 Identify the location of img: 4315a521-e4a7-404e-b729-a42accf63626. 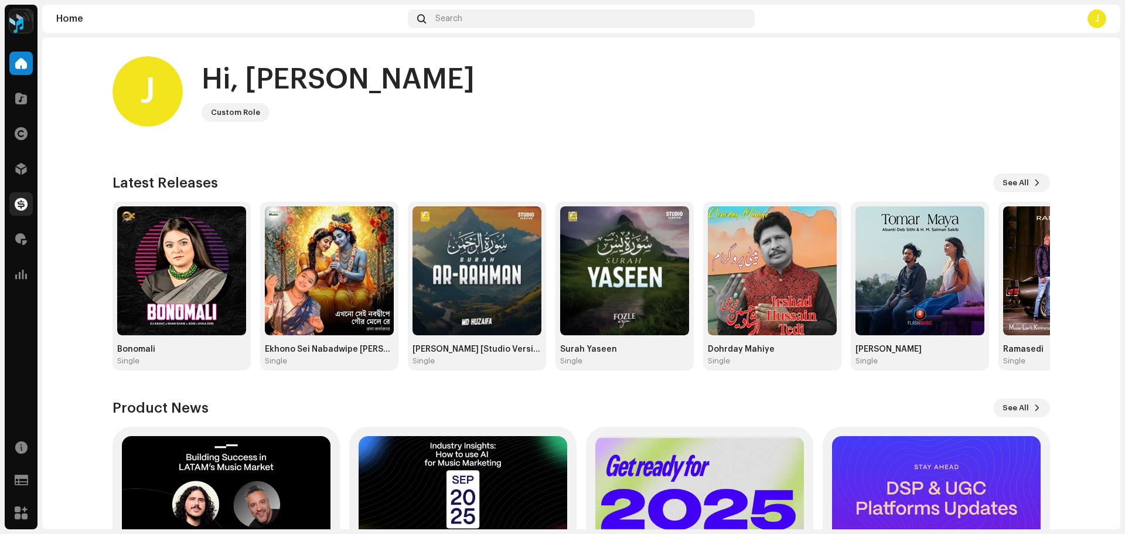
(772, 271).